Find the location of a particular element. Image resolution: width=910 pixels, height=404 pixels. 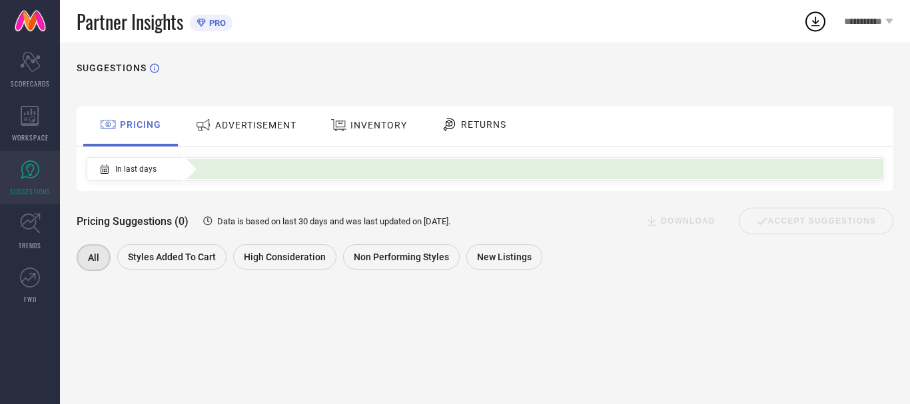

span: All is located at coordinates (93, 258).